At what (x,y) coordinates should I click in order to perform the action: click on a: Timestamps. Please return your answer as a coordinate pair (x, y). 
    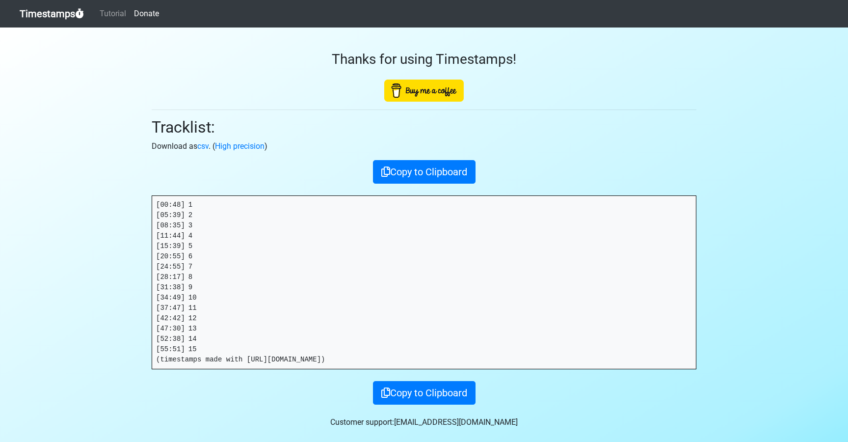
    Looking at the image, I should click on (52, 14).